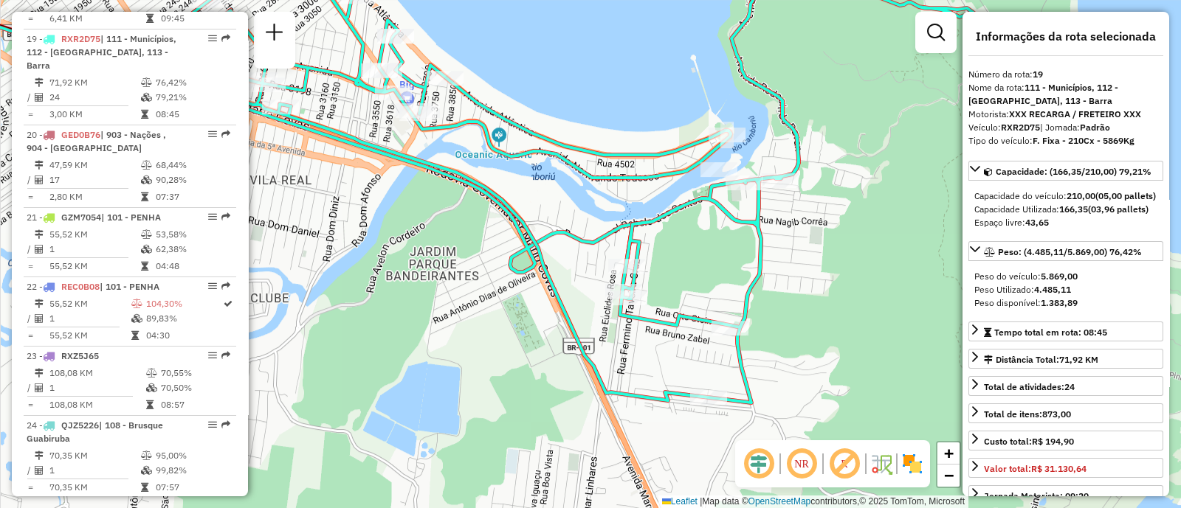  What do you see at coordinates (1066, 359) in the screenshot?
I see `a: Distância Total:71,92 KM` at bounding box center [1066, 359].